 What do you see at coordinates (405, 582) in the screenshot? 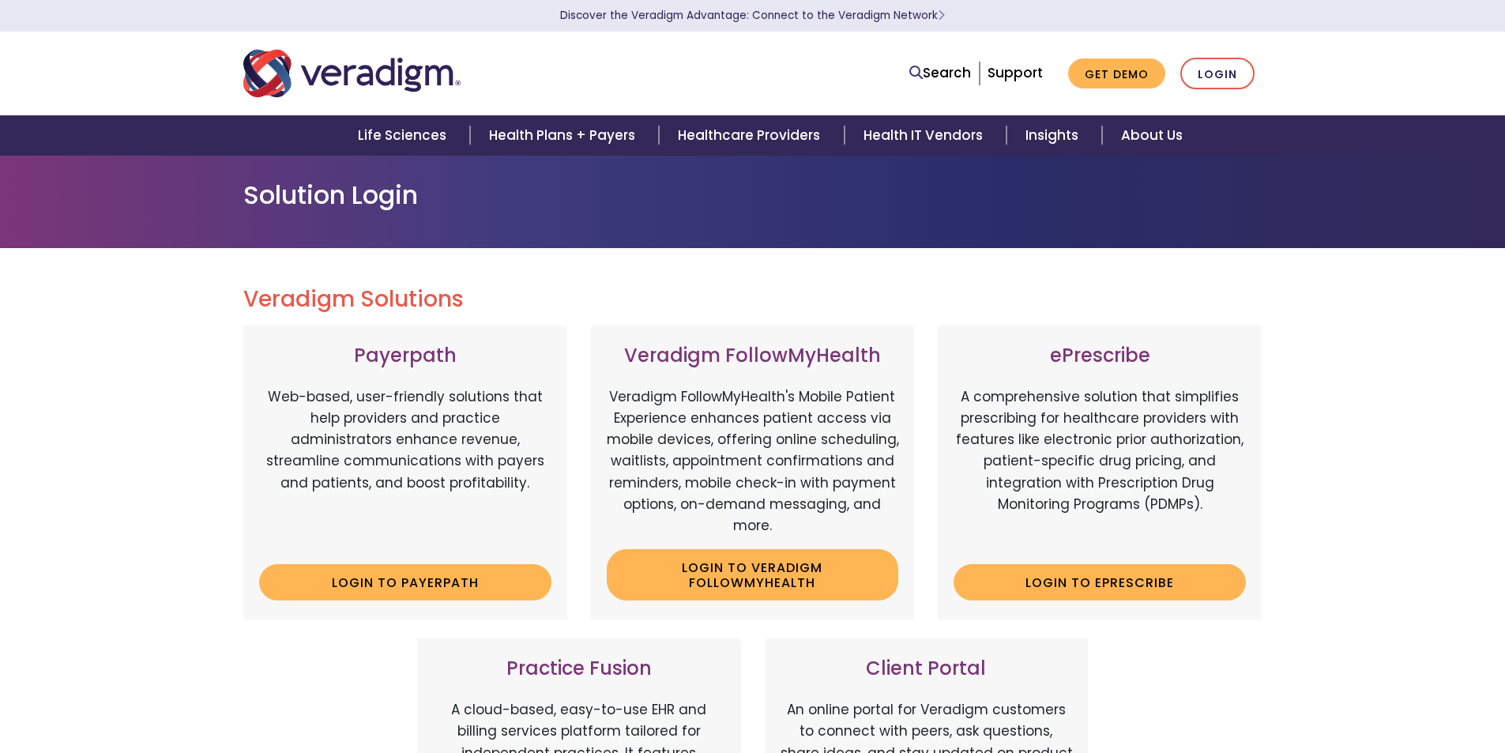
I see `a: Login to Payerpath` at bounding box center [405, 582].